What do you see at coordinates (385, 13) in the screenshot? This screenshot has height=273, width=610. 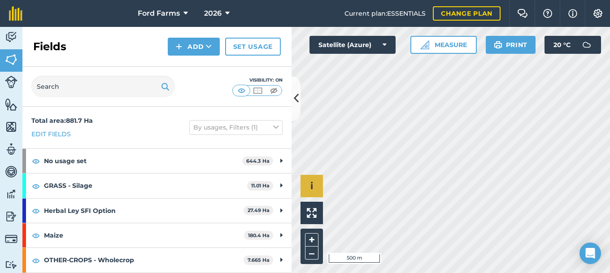 I see `span: Current plan : ESSENTIALS` at bounding box center [385, 13].